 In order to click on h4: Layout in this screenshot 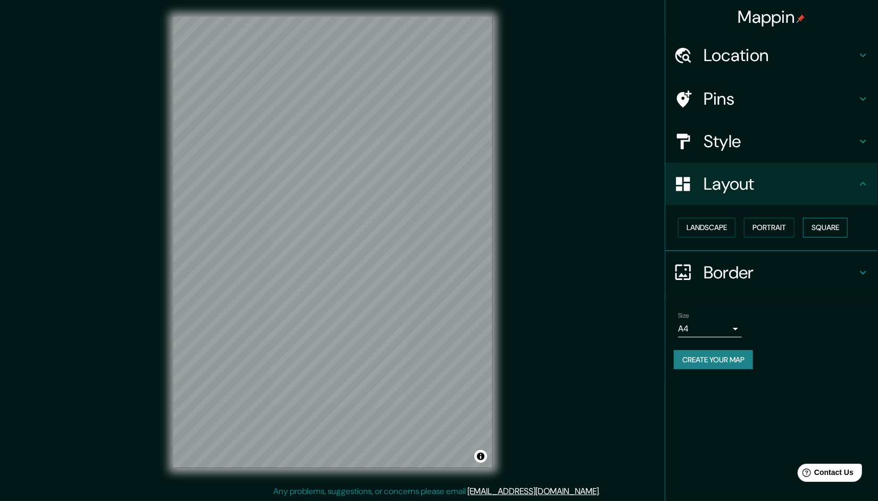, I will do `click(780, 184)`.